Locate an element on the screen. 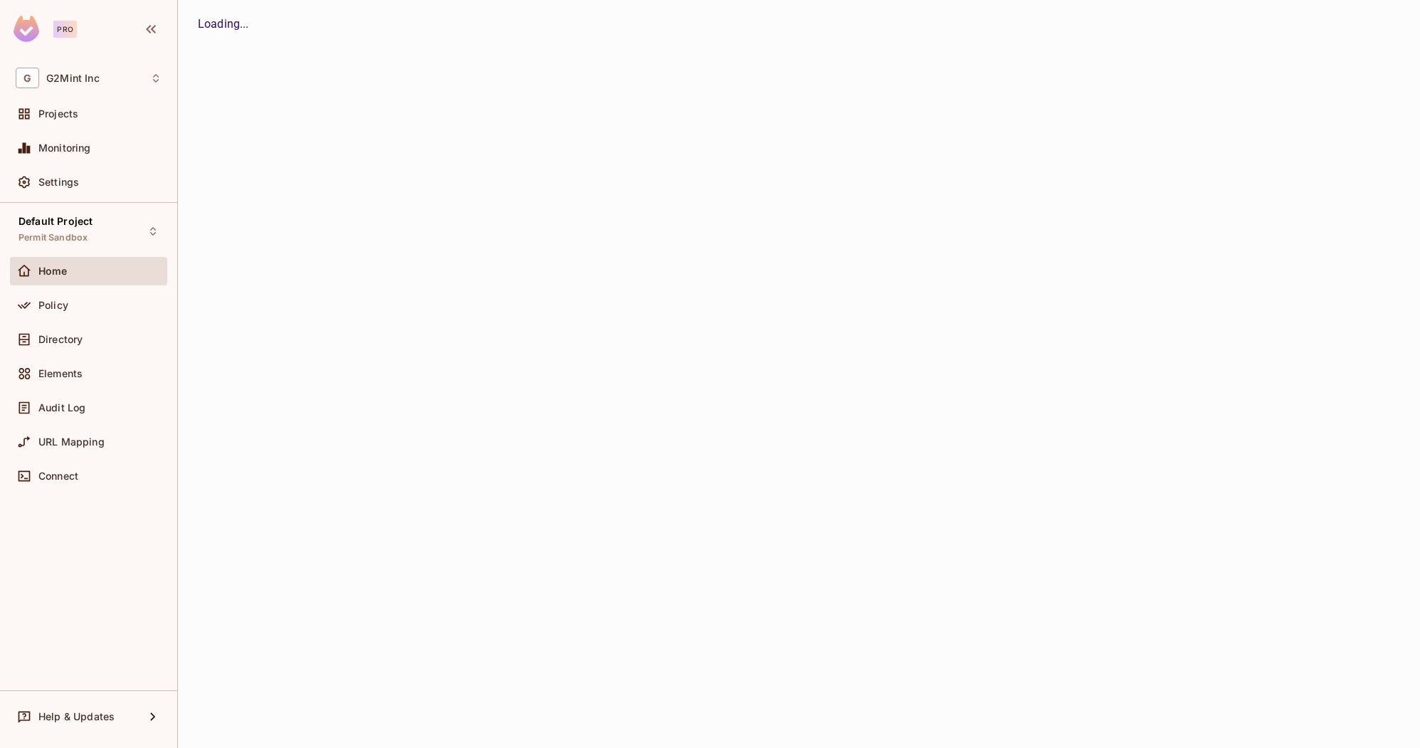 Image resolution: width=1420 pixels, height=748 pixels. span: Home is located at coordinates (53, 271).